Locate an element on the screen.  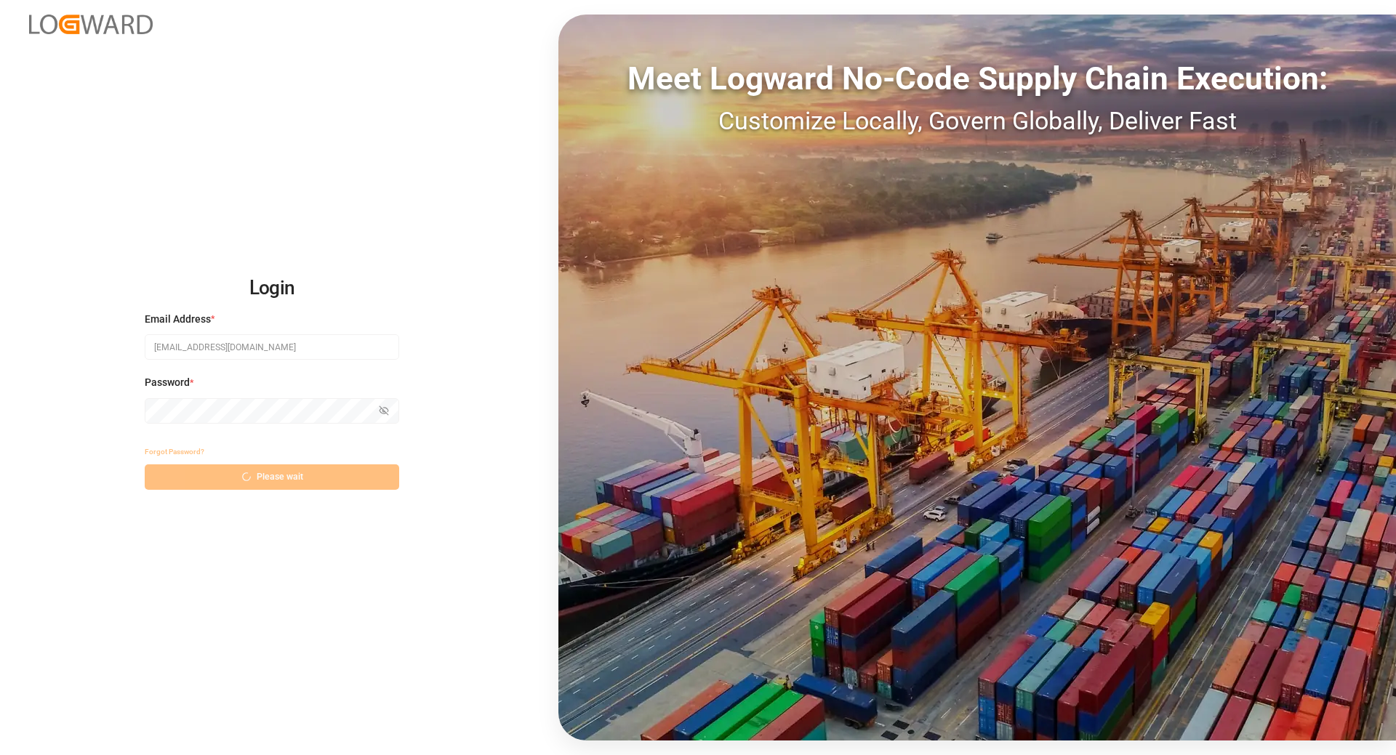
div: Customize Locally, Govern Globally, Deliver Fast is located at coordinates (977, 121).